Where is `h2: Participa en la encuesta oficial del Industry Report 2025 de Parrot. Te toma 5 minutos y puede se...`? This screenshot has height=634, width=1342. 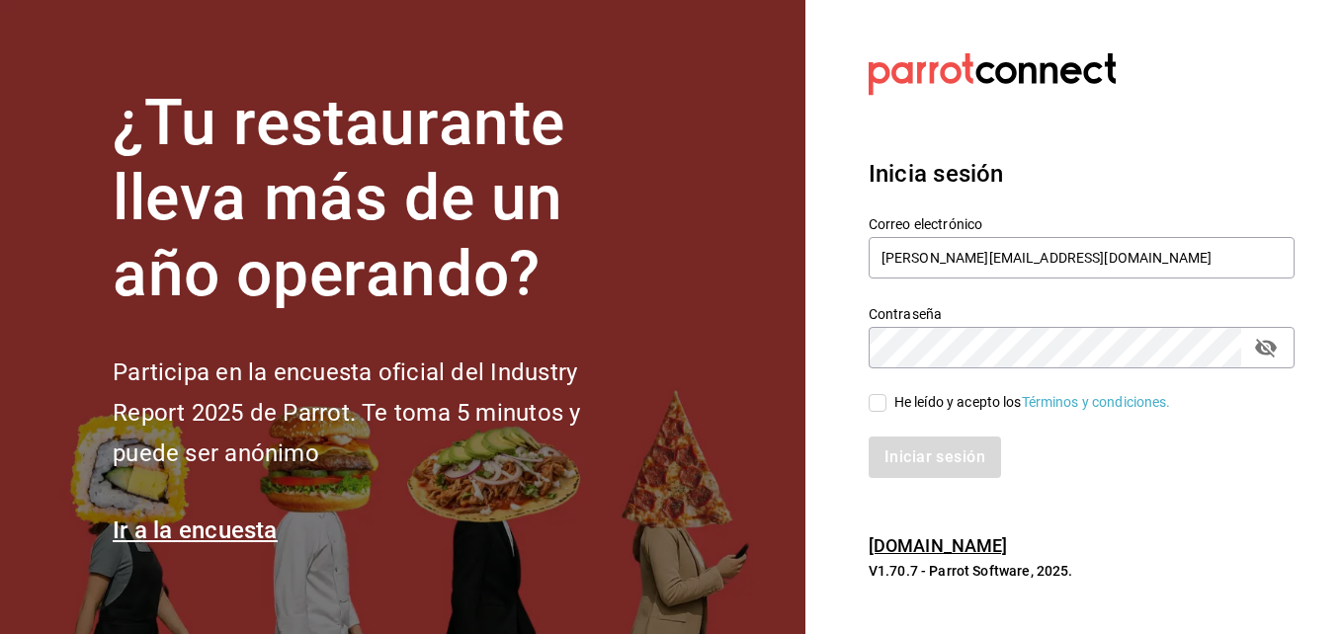
h2: Participa en la encuesta oficial del Industry Report 2025 de Parrot. Te toma 5 minutos y puede se... is located at coordinates (379, 413).